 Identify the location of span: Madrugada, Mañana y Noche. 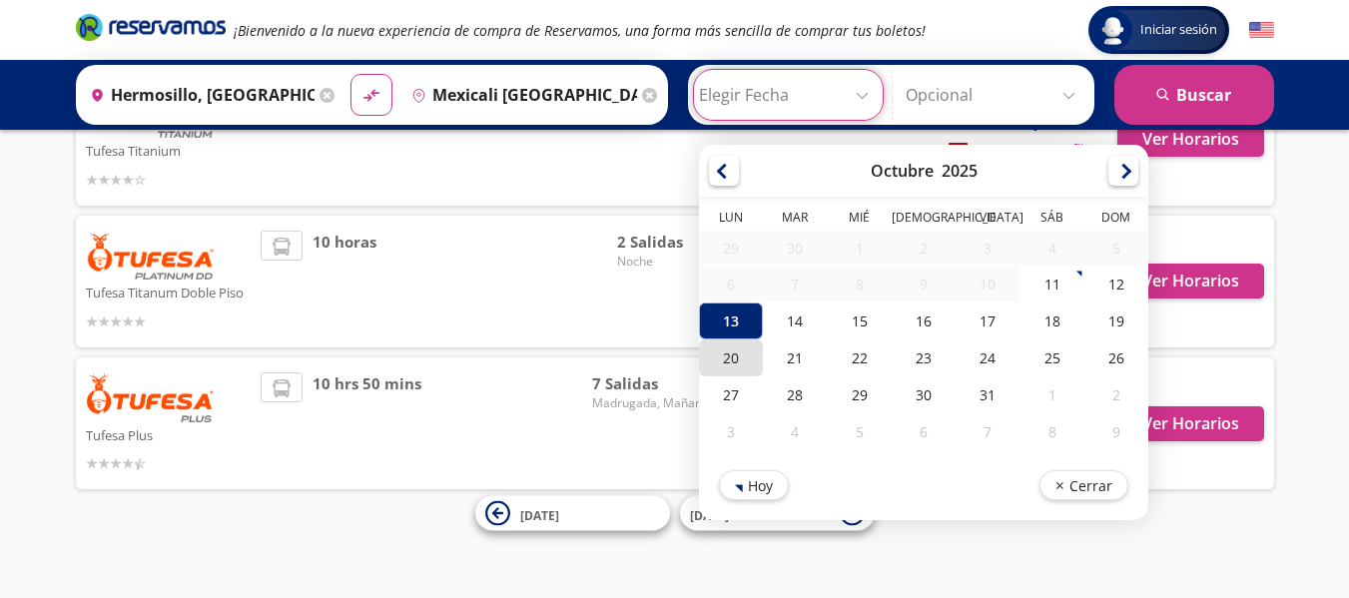
(674, 403).